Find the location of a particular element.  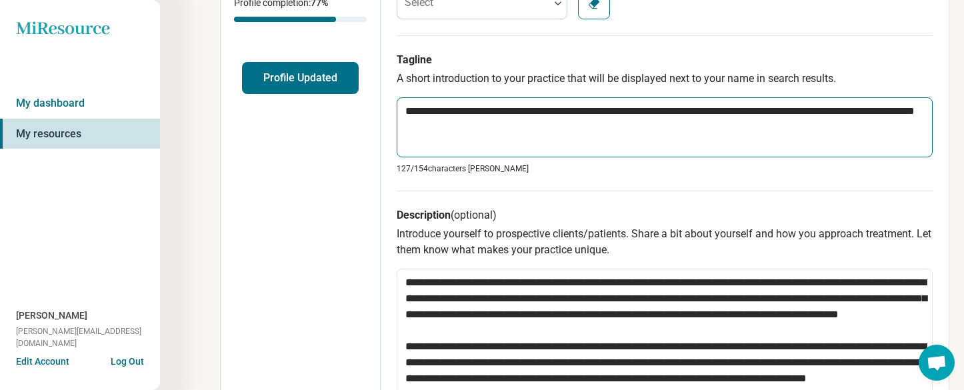

p: A short introduction to your practice that will be displayed next to your name in search results. is located at coordinates (665, 79).